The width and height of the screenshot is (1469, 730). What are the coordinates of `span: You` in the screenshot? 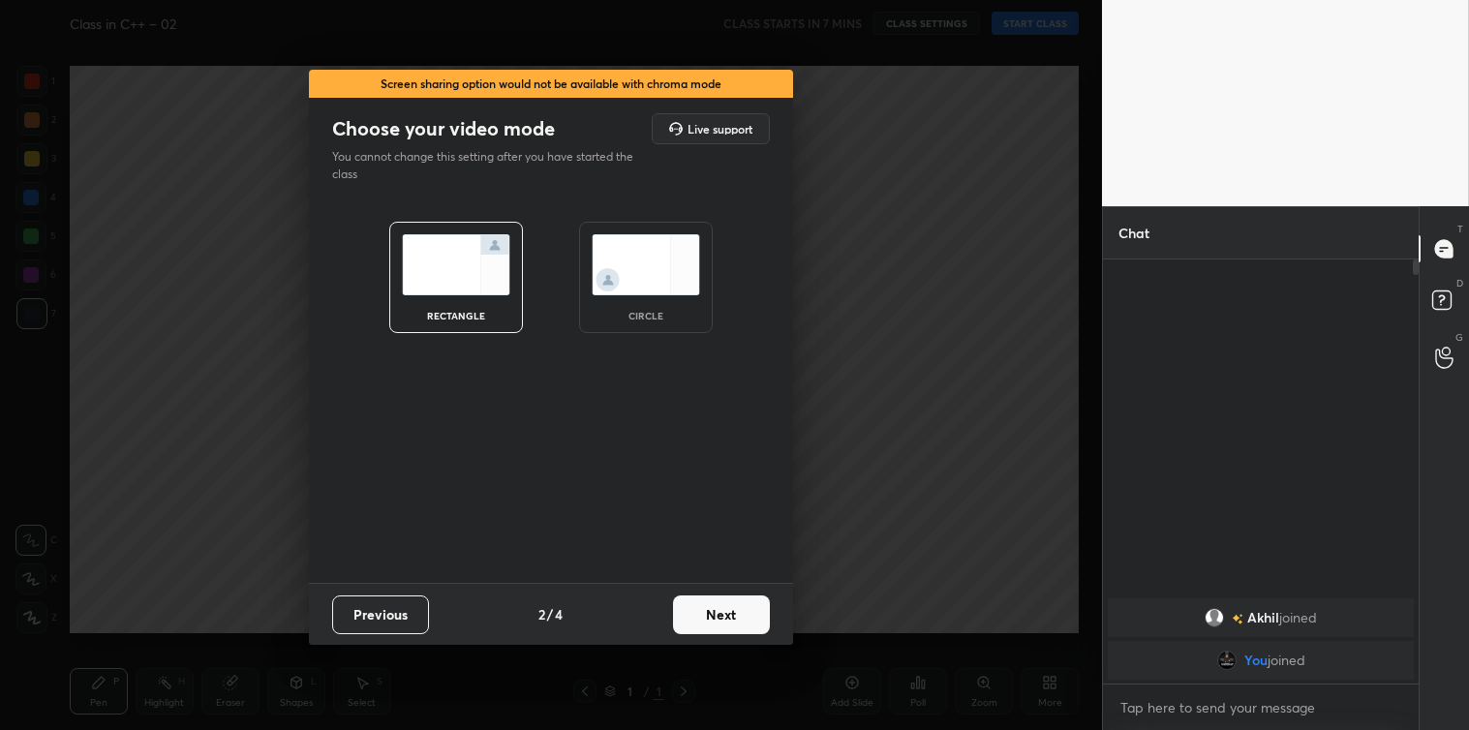 It's located at (1255, 660).